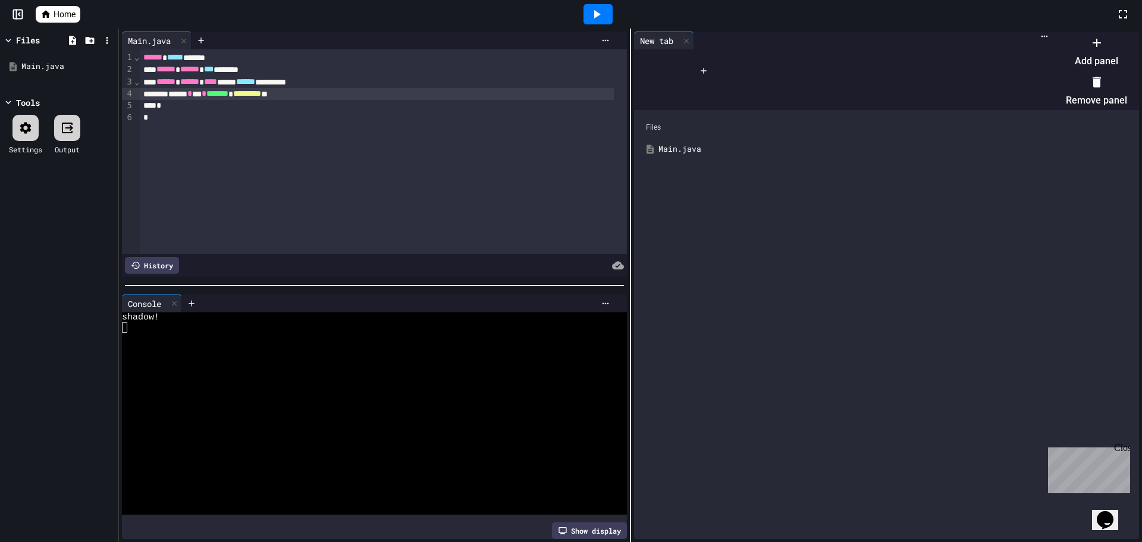 This screenshot has width=1142, height=542. Describe the element at coordinates (128, 94) in the screenshot. I see `div: 4` at that location.